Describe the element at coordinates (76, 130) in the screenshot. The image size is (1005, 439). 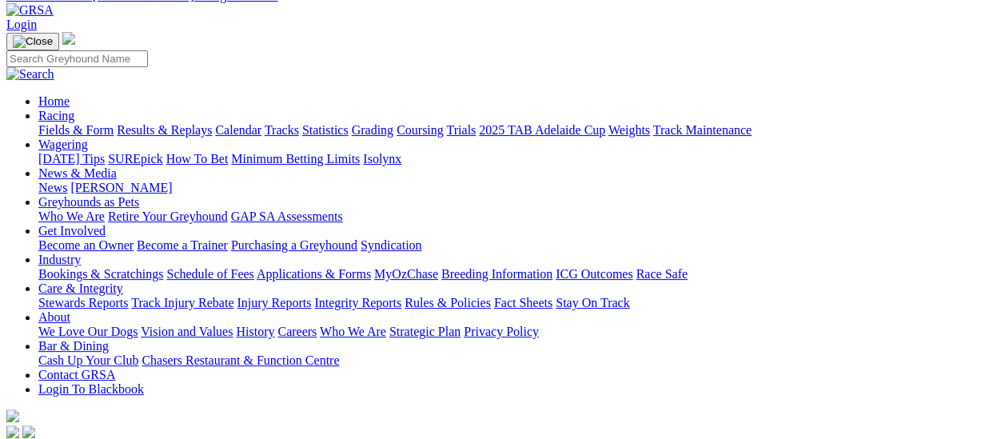
I see `a: Fields & Form` at that location.